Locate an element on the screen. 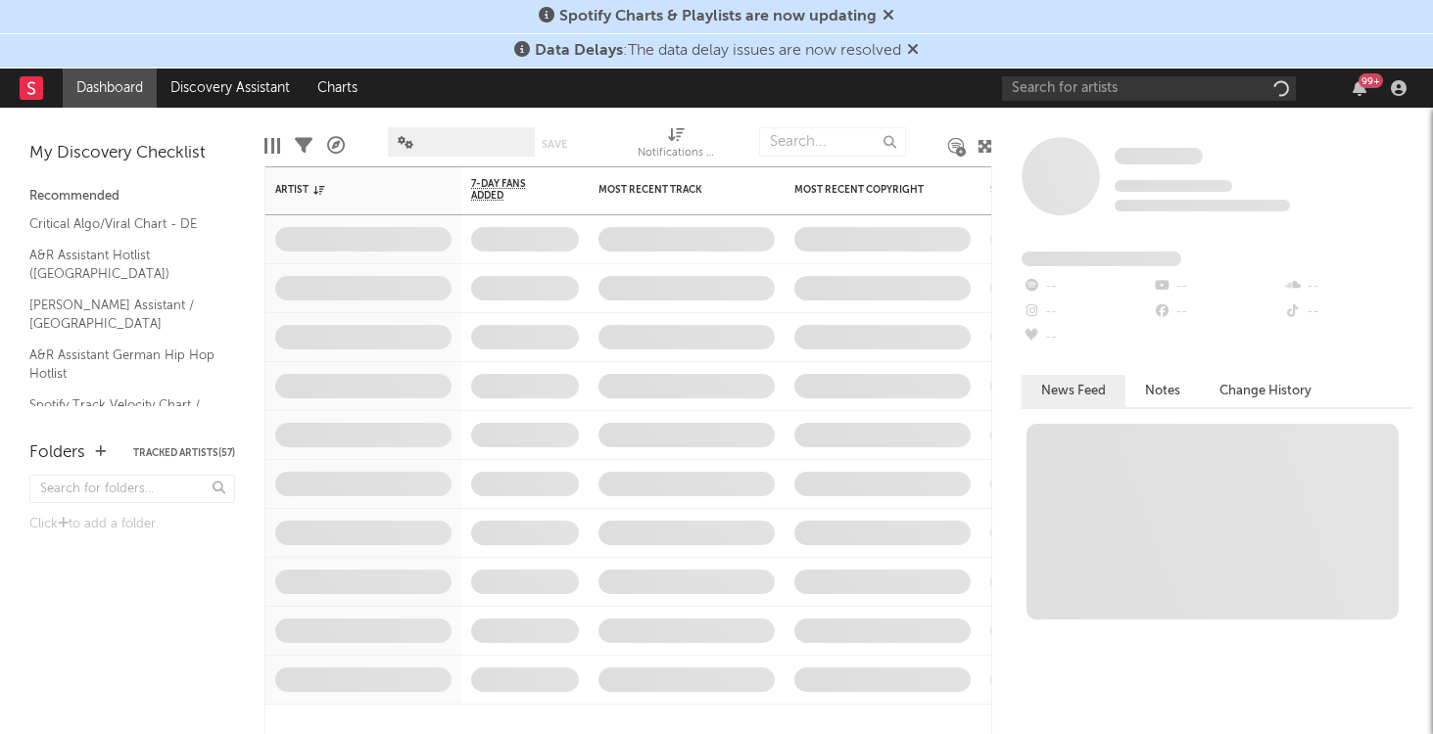 This screenshot has width=1433, height=734. div: 99 + is located at coordinates (1370, 80).